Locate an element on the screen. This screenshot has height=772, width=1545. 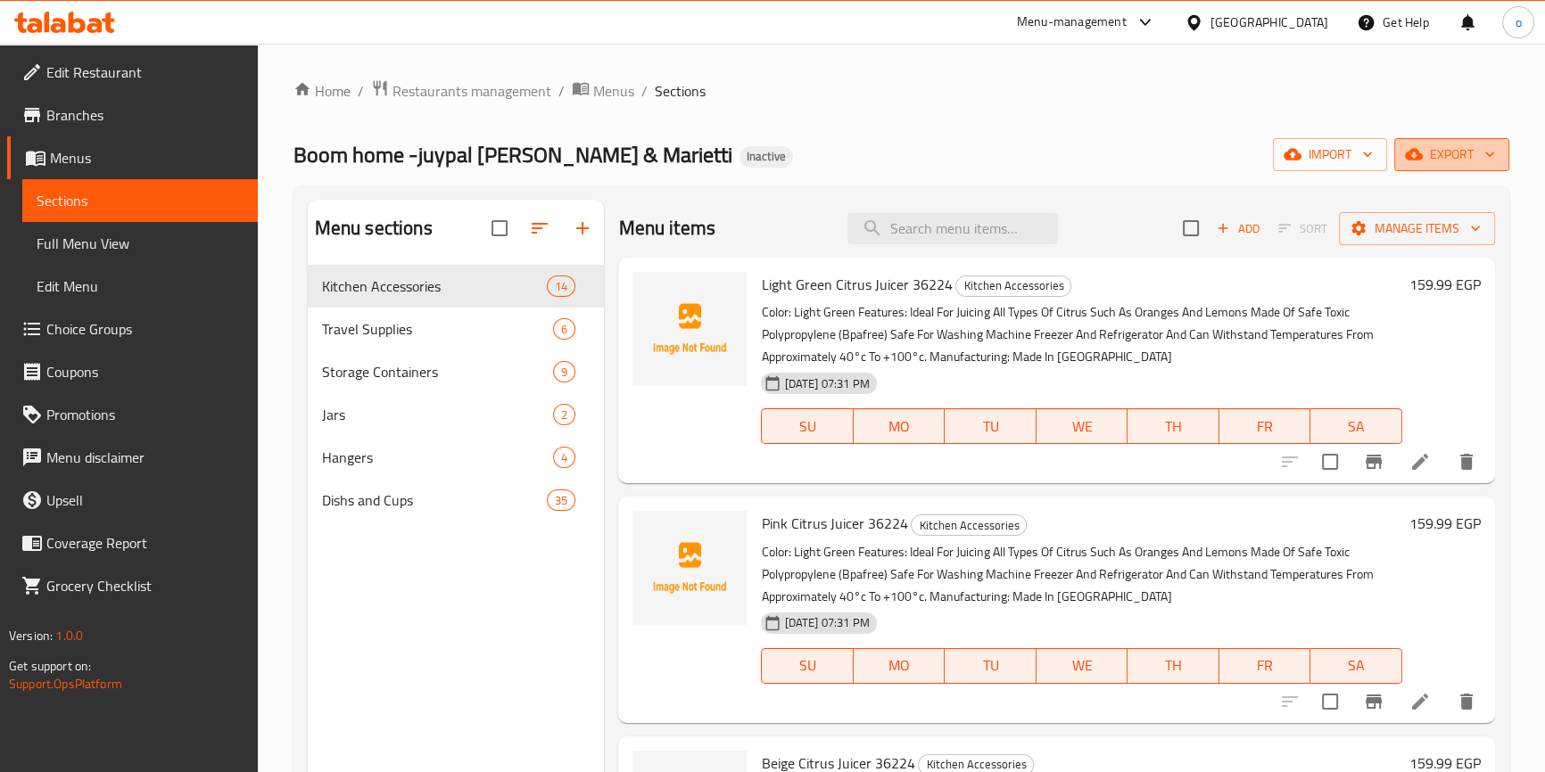
span: 14 is located at coordinates (561, 286).